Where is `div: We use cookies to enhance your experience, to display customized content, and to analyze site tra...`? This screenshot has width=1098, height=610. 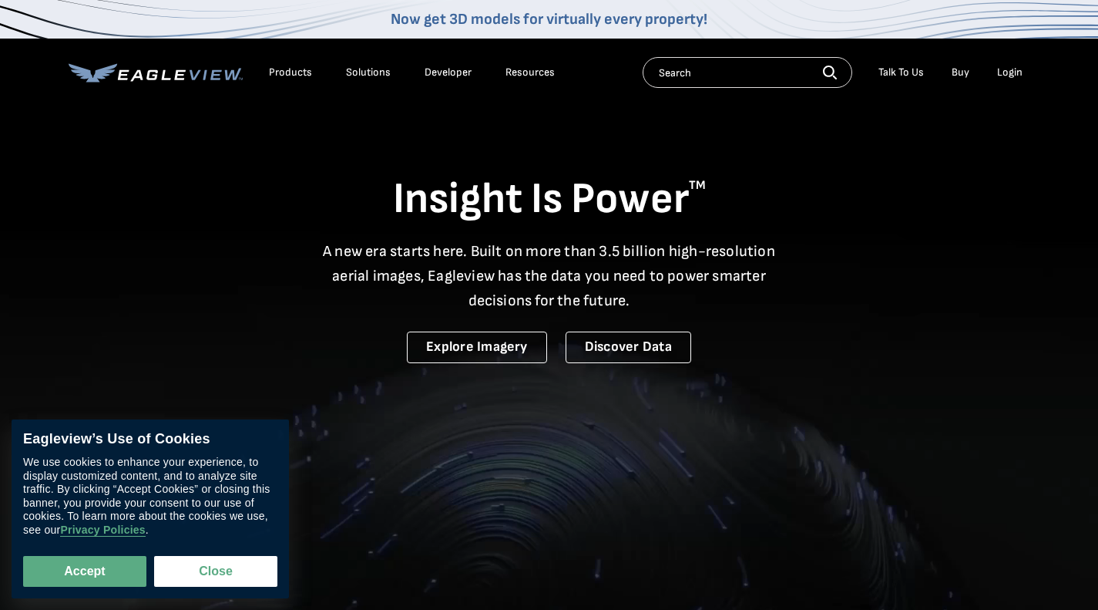 div: We use cookies to enhance your experience, to display customized content, and to analyze site tra... is located at coordinates (150, 495).